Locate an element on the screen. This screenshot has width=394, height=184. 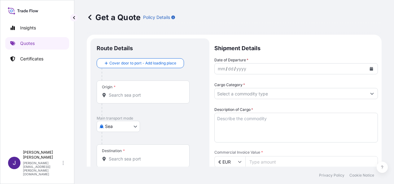
button: Select transport is located at coordinates (118, 126).